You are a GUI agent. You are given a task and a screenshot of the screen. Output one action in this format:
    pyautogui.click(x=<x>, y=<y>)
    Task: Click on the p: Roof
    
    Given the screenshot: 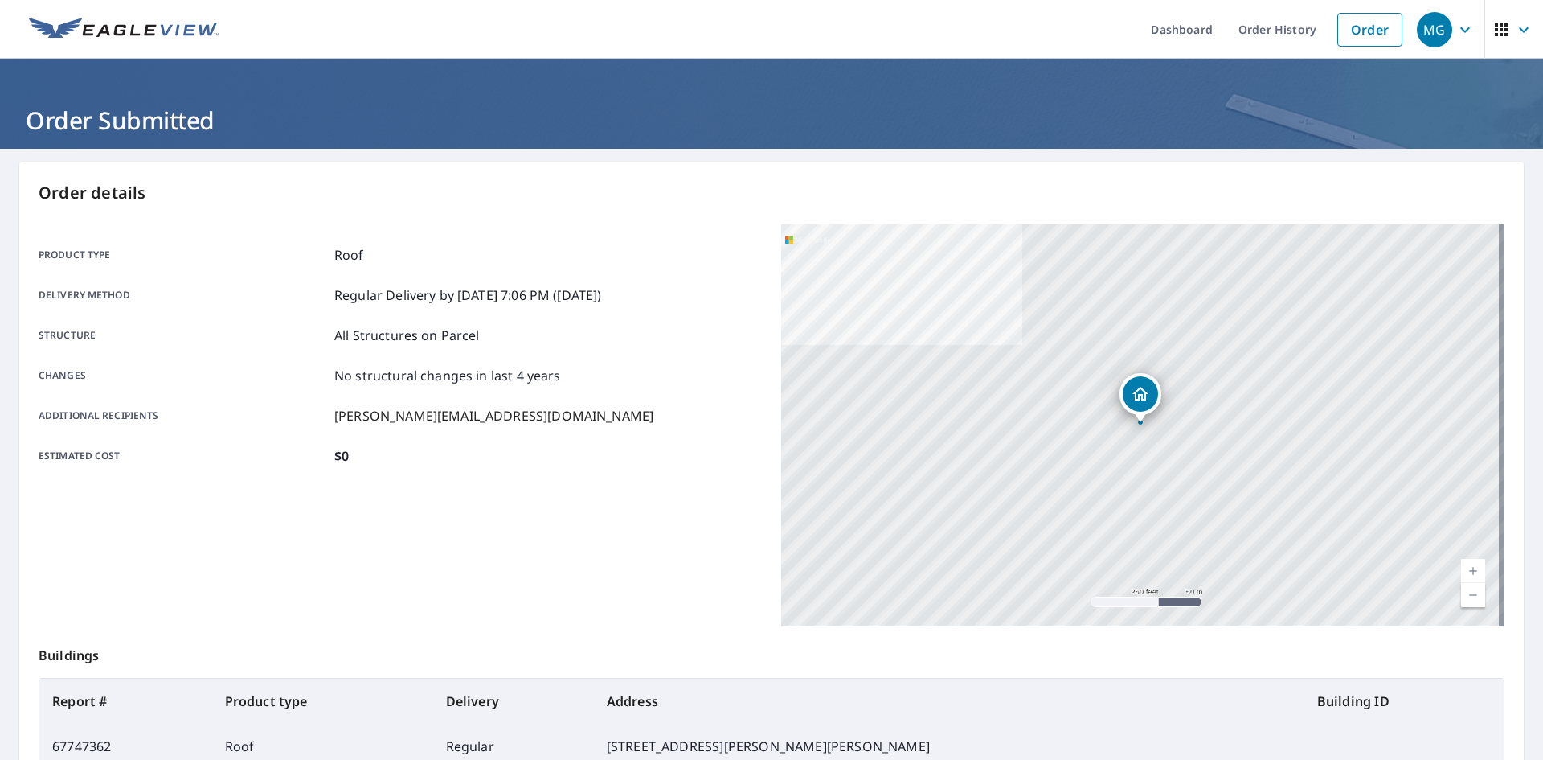 What is the action you would take?
    pyautogui.click(x=349, y=255)
    